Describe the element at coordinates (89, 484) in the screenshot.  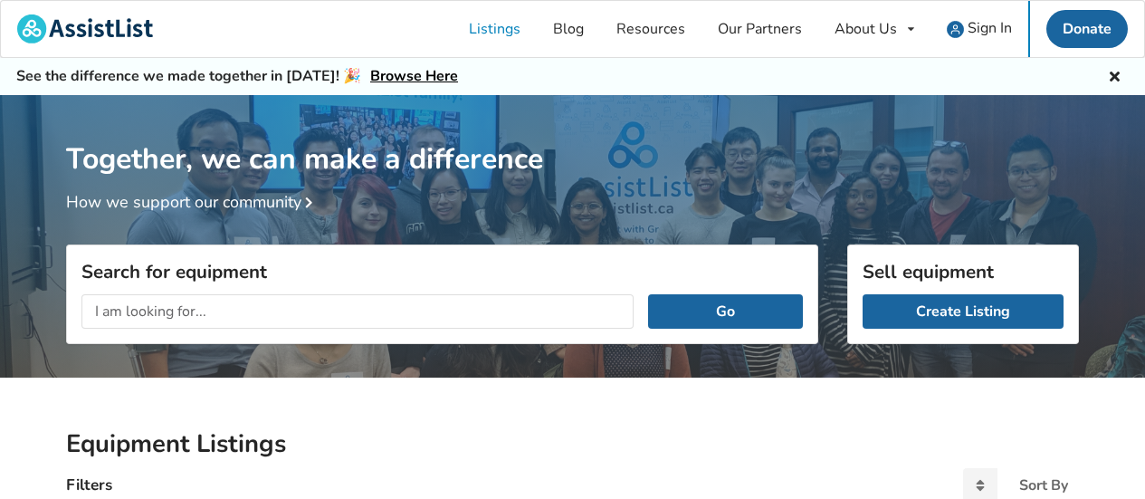
I see `h4: Filters` at that location.